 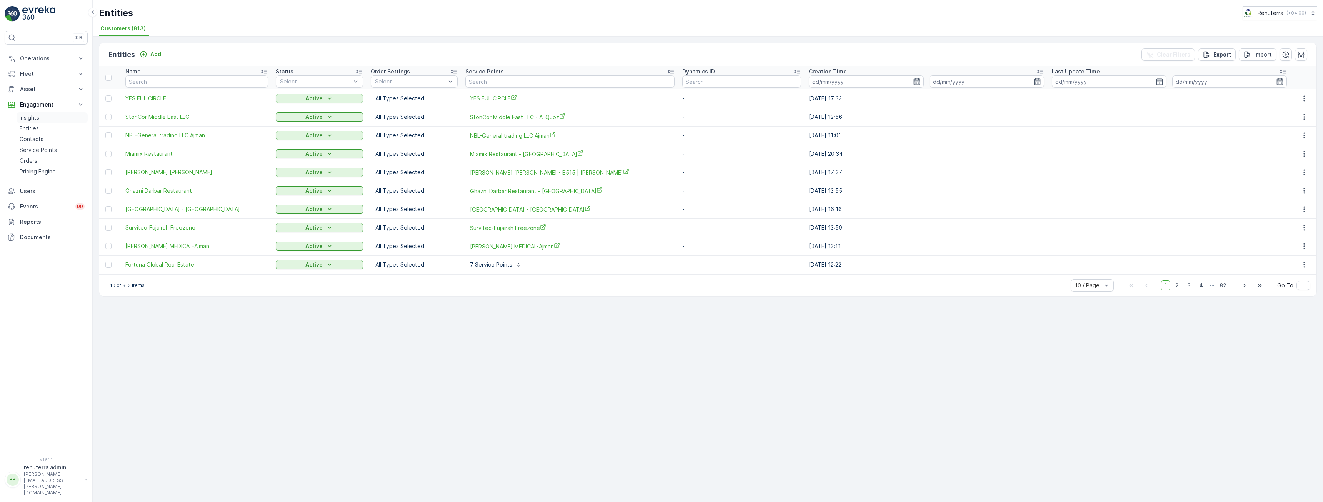 I want to click on span: Customers (813), so click(x=123, y=28).